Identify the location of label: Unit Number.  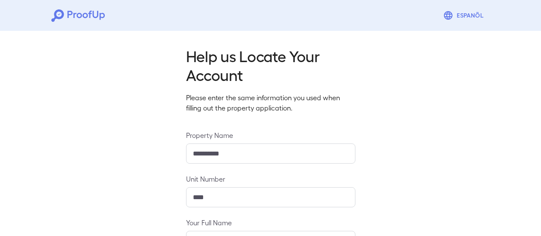
(271, 178).